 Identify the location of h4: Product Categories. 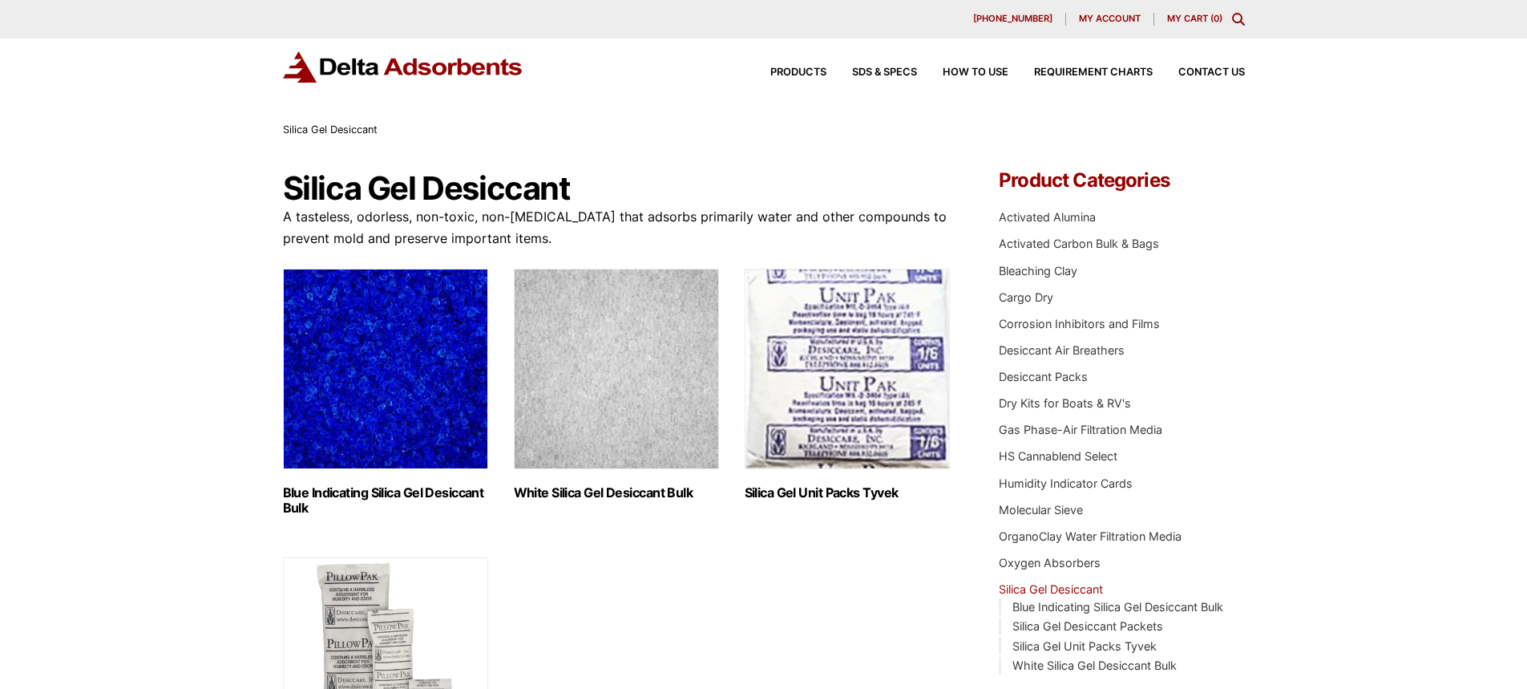
(1122, 180).